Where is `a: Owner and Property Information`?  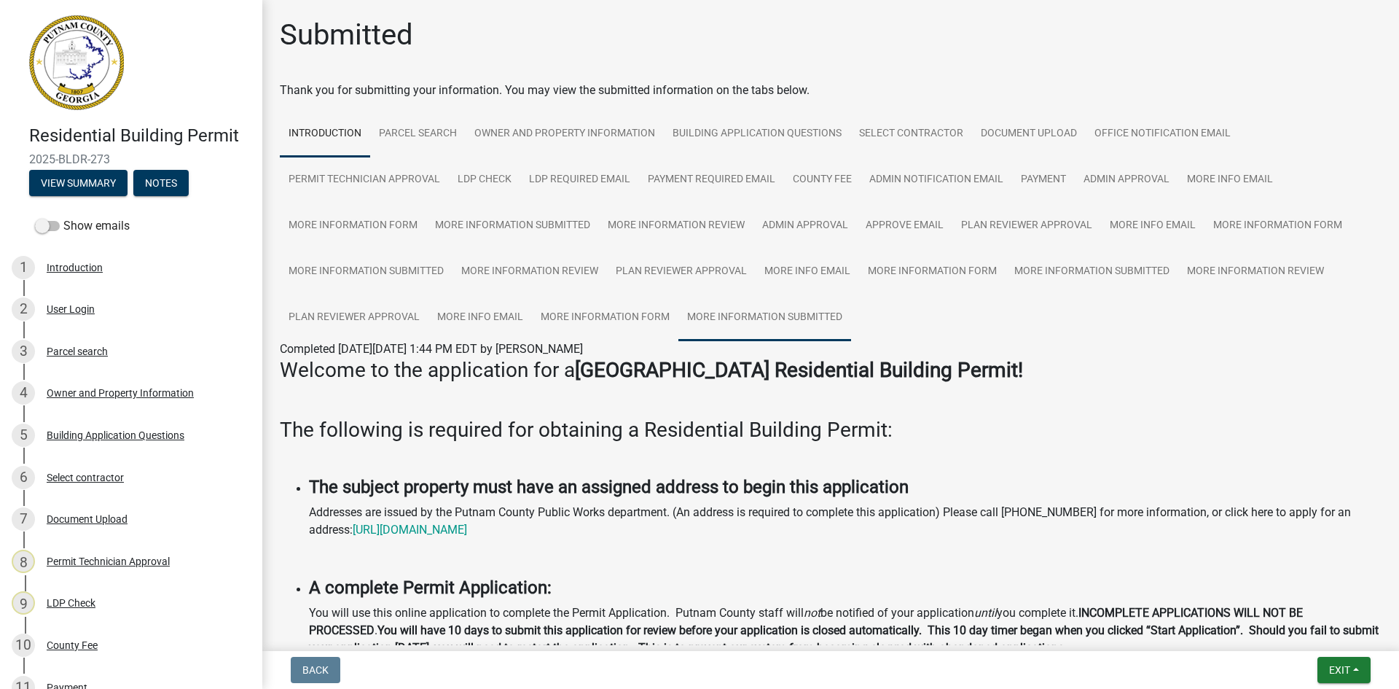 a: Owner and Property Information is located at coordinates (565, 134).